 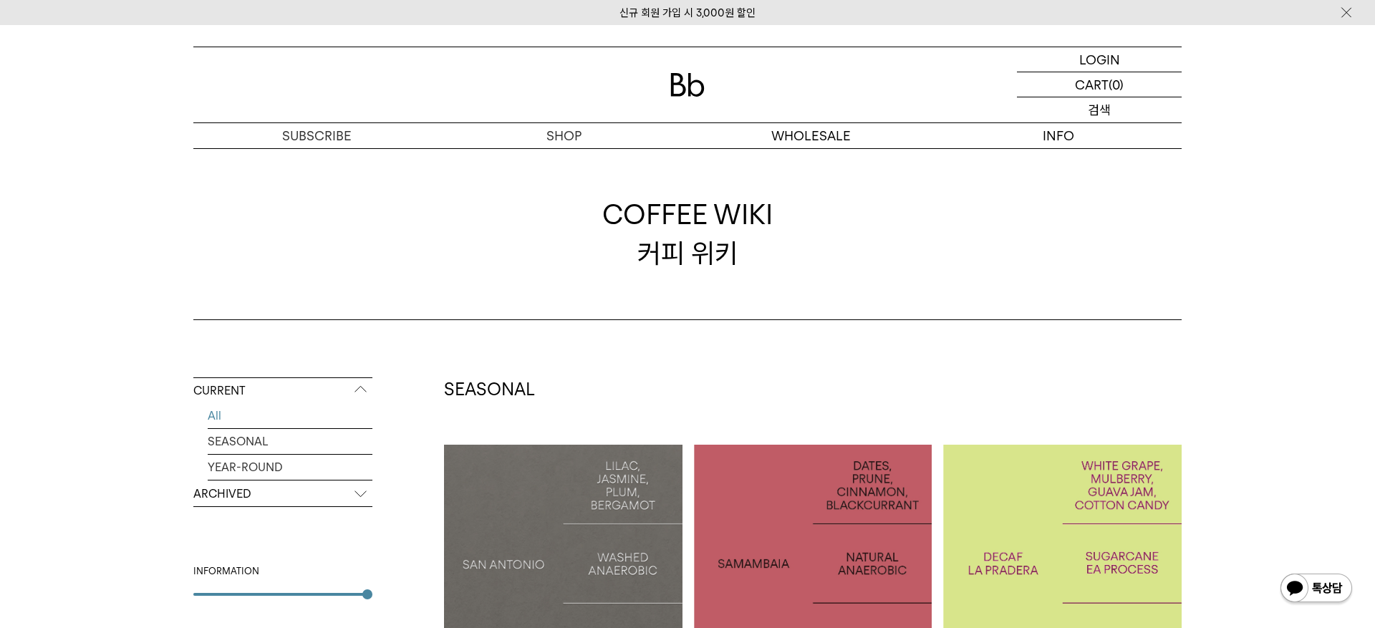 I want to click on h2: SEASONAL, so click(x=813, y=390).